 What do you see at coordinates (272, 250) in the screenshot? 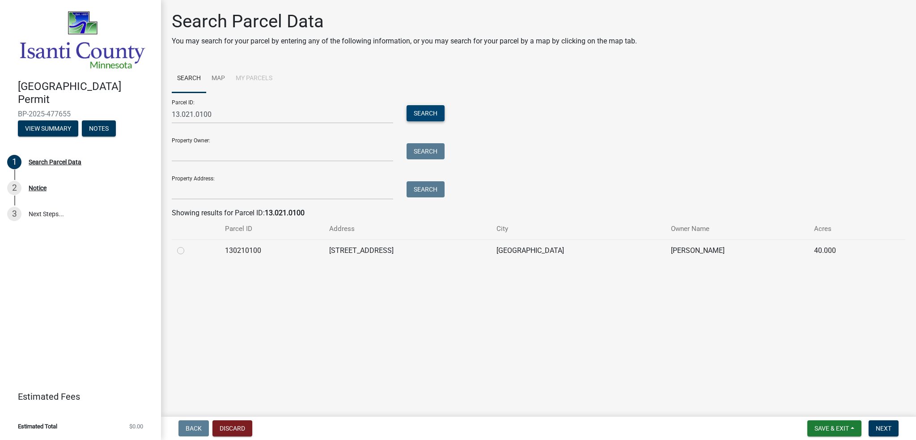
I see `td: 130210100` at bounding box center [272, 250].